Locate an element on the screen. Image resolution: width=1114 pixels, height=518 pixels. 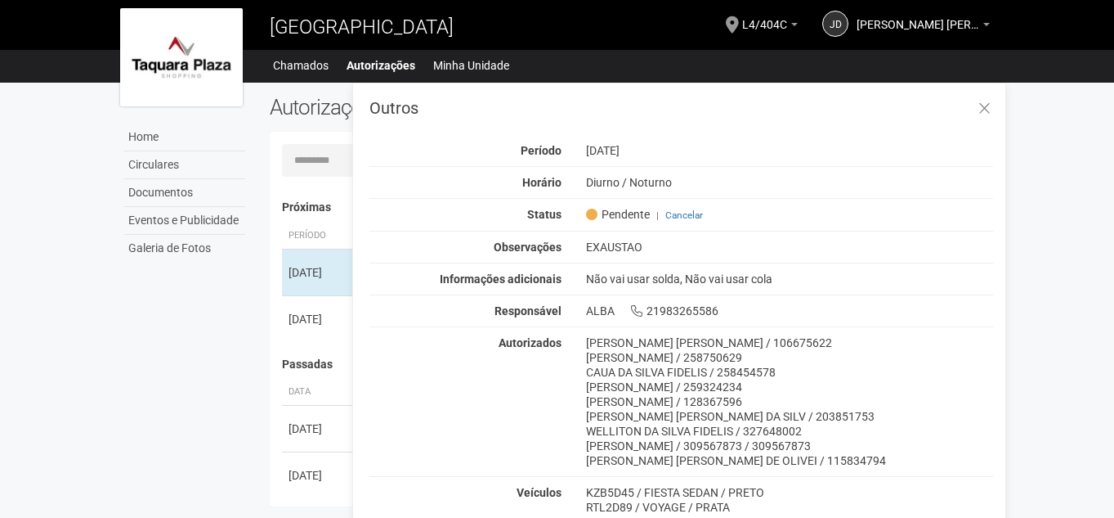
img: logo.jpg is located at coordinates (182, 57).